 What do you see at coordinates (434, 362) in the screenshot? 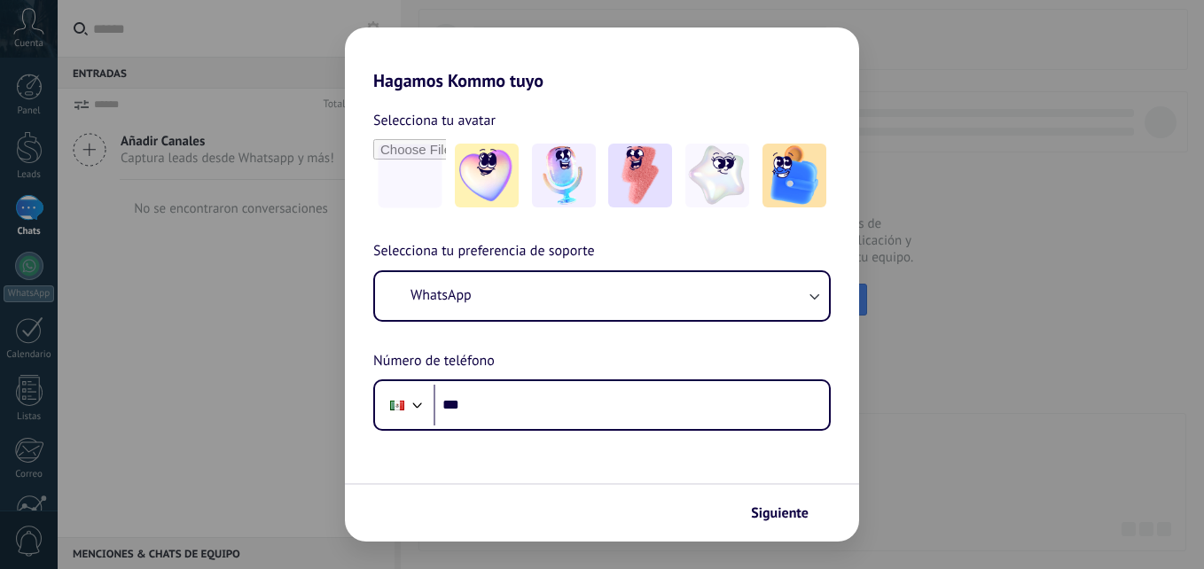
I see `span: Número de teléfono` at bounding box center [434, 362].